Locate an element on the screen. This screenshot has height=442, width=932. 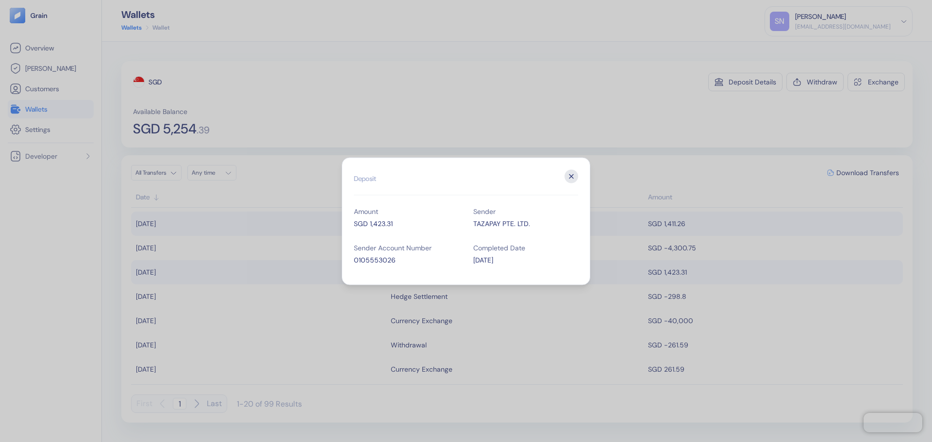
div: Sender is located at coordinates (525, 211).